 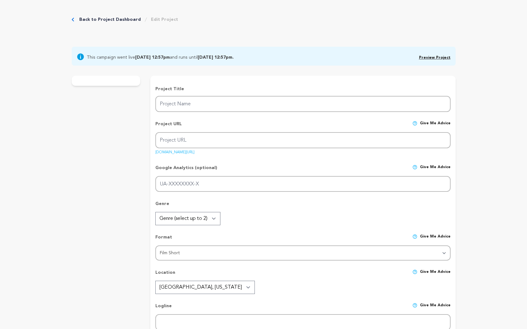 What do you see at coordinates (163, 240) in the screenshot?
I see `p: Format` at bounding box center [163, 240].